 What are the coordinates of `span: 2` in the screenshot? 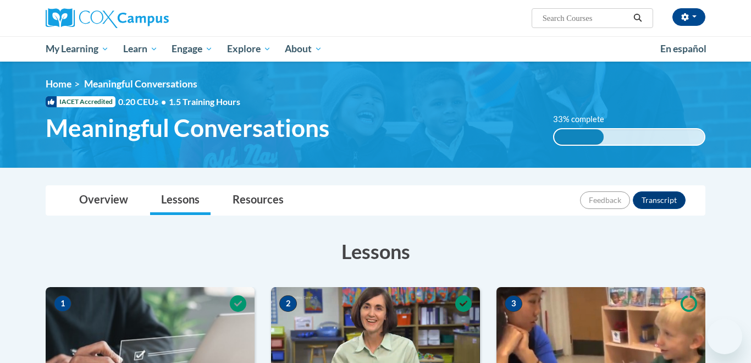 It's located at (288, 304).